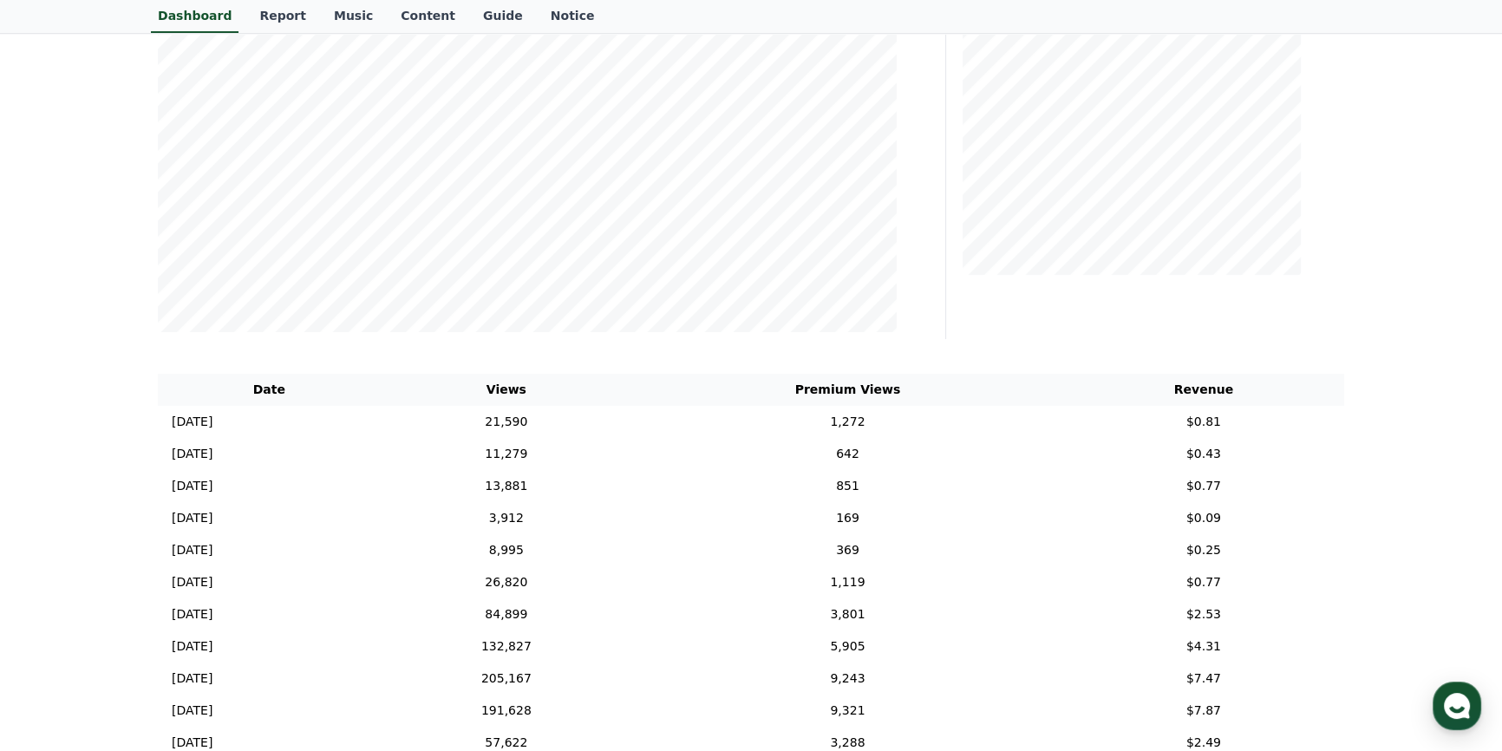  Describe the element at coordinates (60, 572) in the screenshot. I see `a: Home` at that location.